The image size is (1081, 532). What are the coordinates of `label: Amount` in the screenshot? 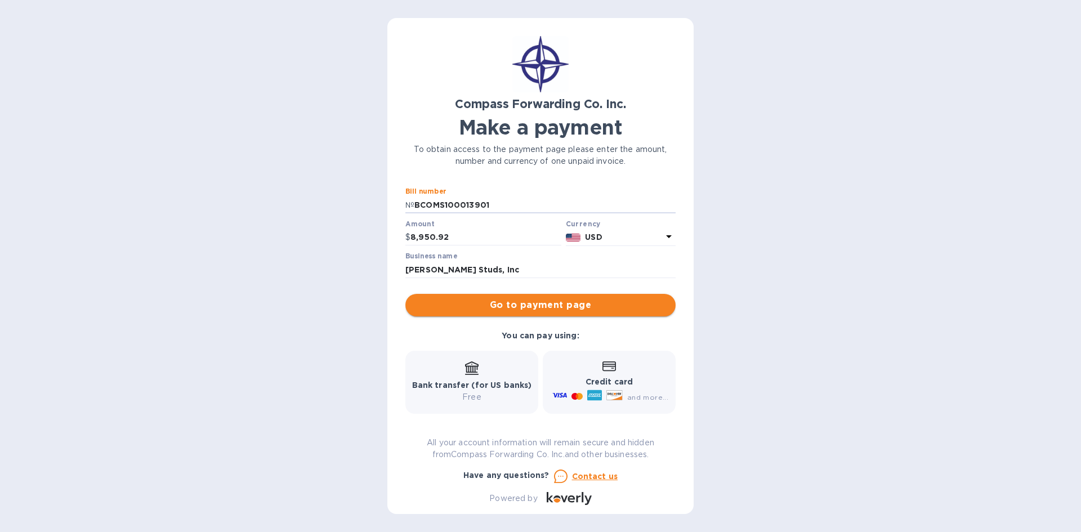 It's located at (419, 224).